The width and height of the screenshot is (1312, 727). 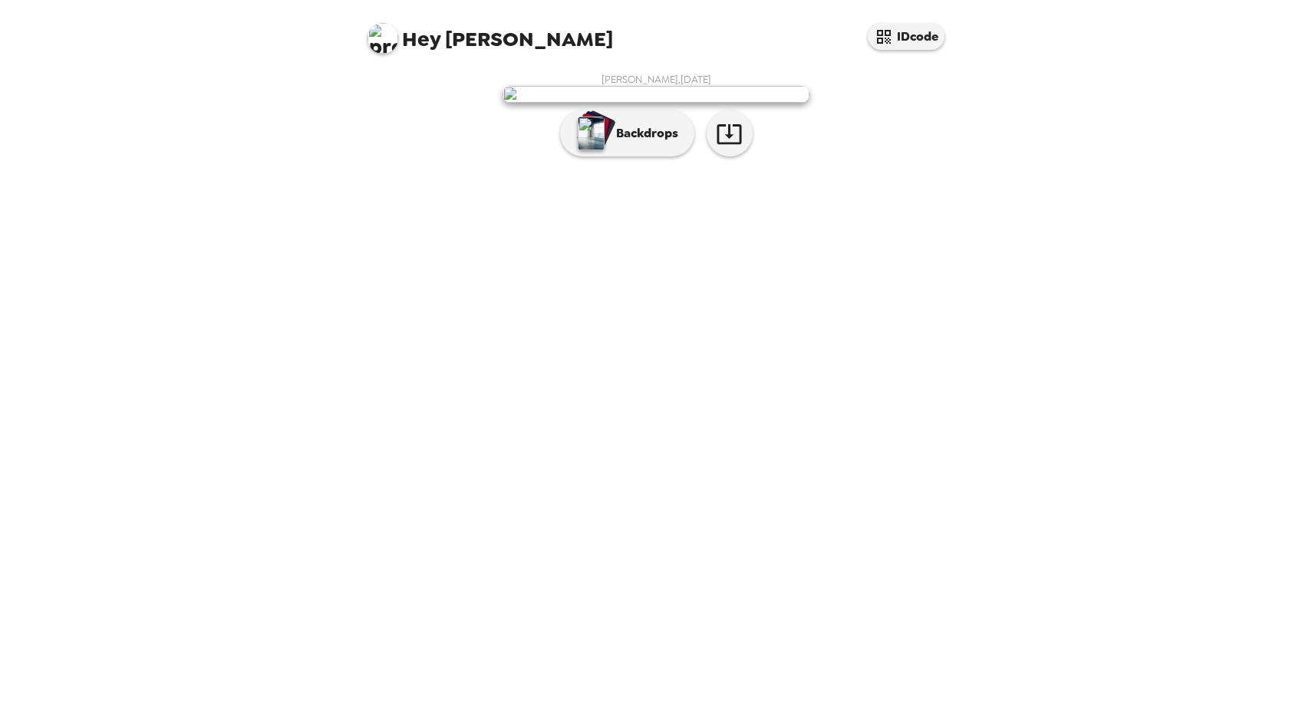 What do you see at coordinates (643, 133) in the screenshot?
I see `p: Backdrops` at bounding box center [643, 133].